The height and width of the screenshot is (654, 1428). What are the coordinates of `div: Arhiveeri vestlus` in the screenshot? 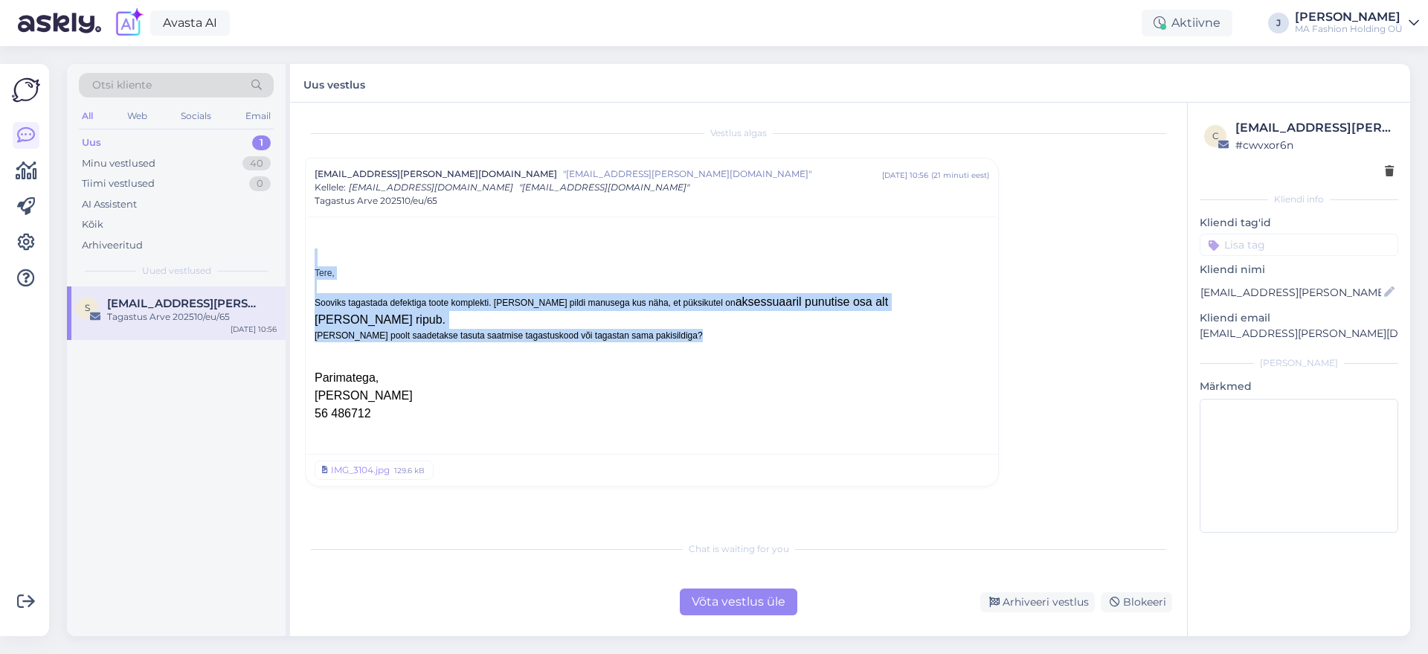 It's located at (1038, 602).